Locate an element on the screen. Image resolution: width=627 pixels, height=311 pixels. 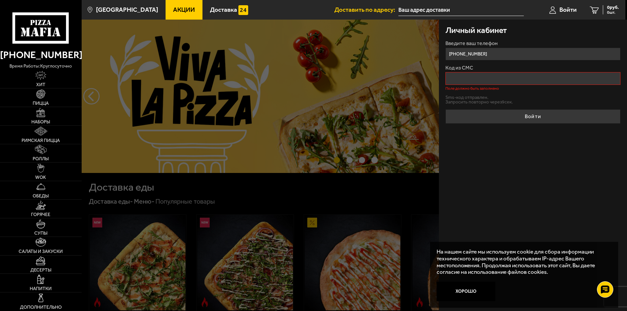
span: Десерты is located at coordinates (41, 270).